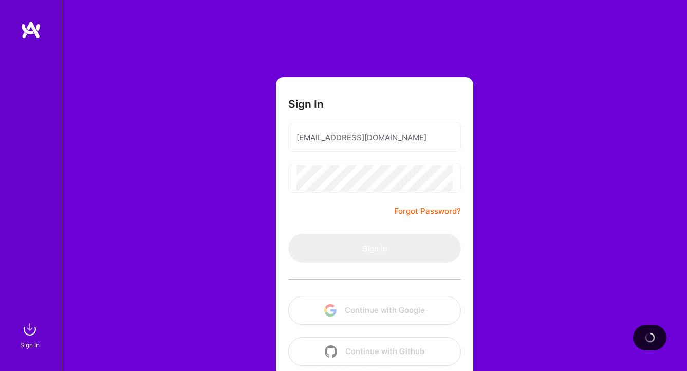 Image resolution: width=687 pixels, height=371 pixels. Describe the element at coordinates (428, 211) in the screenshot. I see `a: Forgot Password?` at that location.